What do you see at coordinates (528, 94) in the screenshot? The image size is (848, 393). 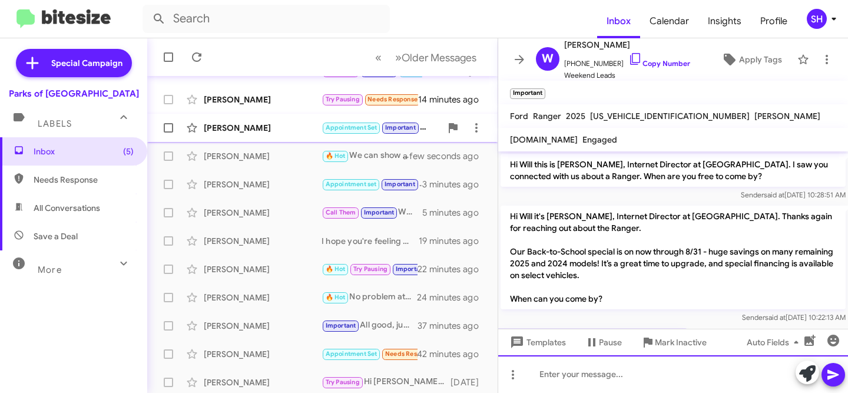 I see `small: Important` at bounding box center [528, 94].